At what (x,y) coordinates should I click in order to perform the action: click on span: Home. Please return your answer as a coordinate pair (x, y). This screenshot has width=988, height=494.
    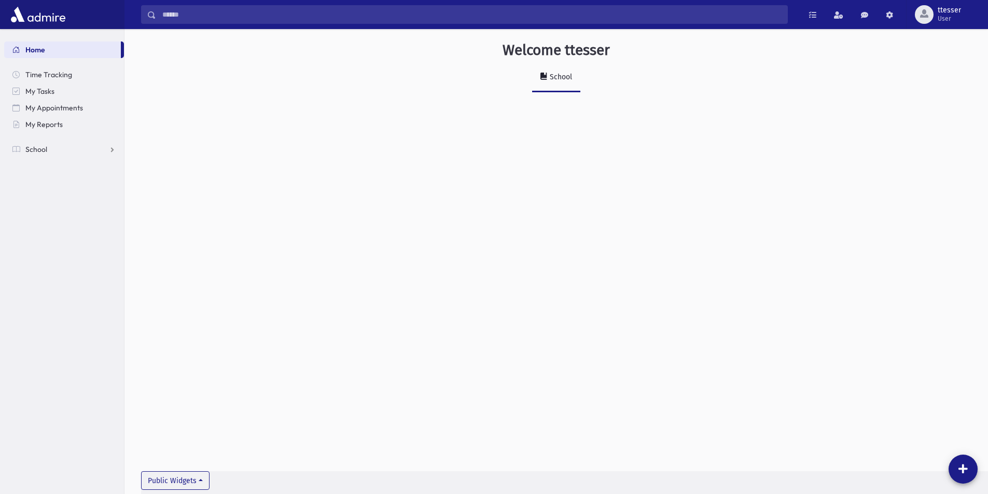
    Looking at the image, I should click on (35, 50).